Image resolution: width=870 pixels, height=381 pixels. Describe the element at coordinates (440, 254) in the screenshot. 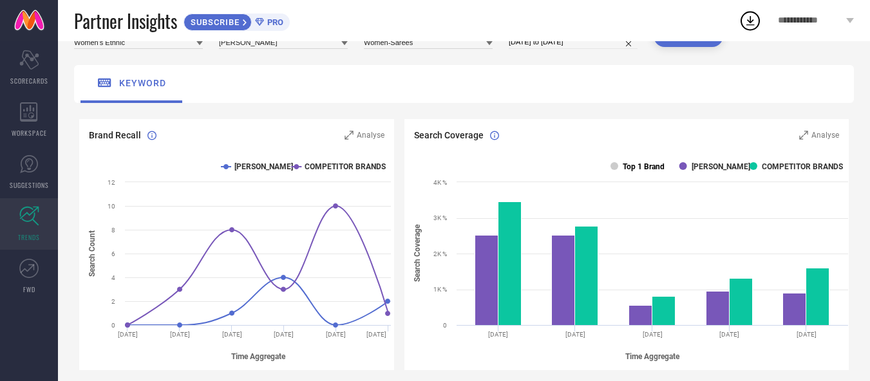

I see `text: 2K %` at that location.